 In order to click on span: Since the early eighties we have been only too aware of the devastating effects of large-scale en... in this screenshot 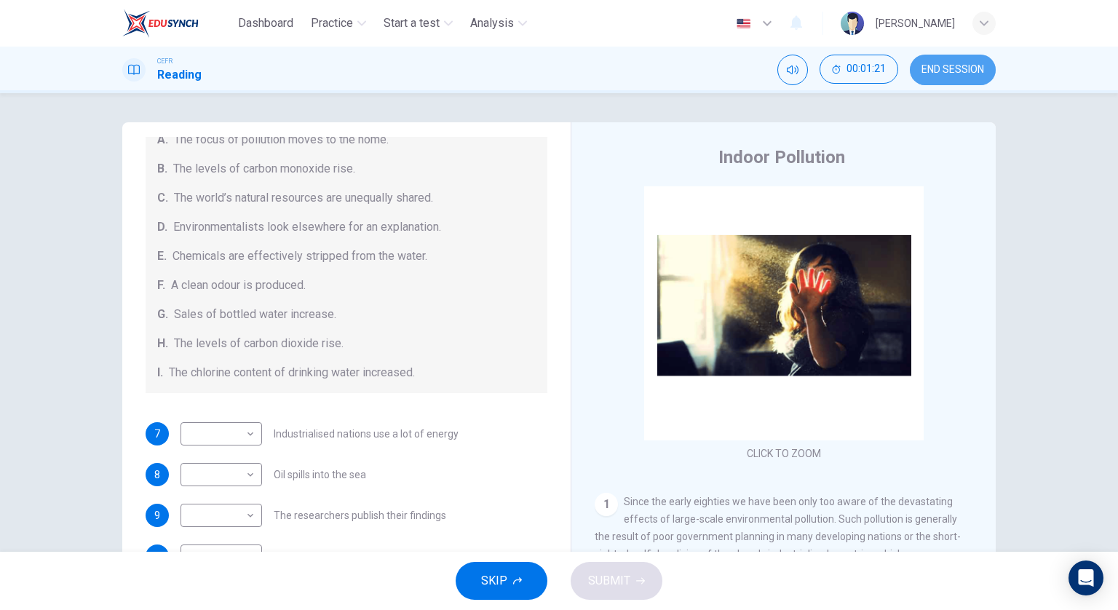, I will do `click(784, 536)`.